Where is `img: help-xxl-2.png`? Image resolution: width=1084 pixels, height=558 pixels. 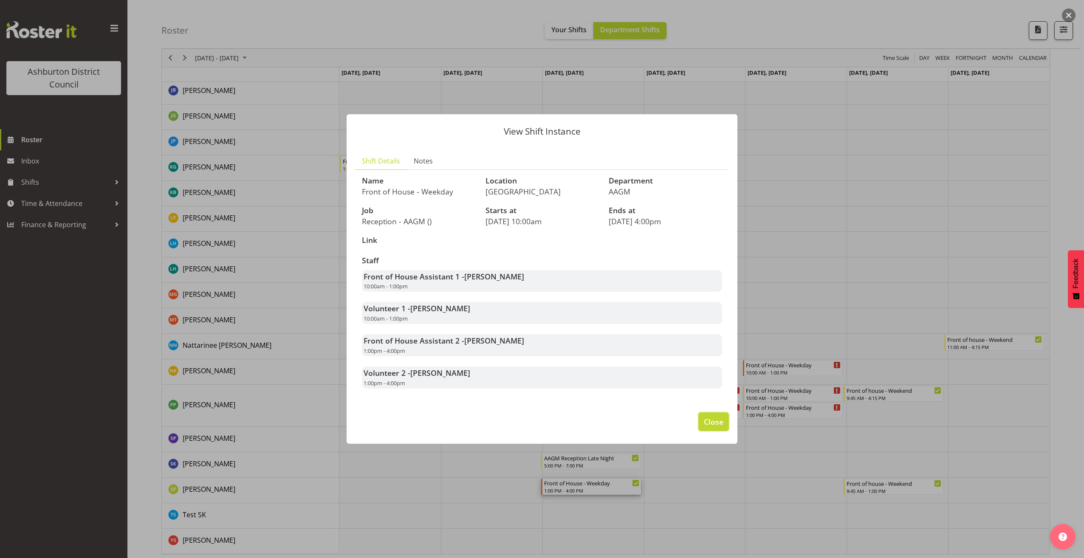
img: help-xxl-2.png is located at coordinates (1062, 537).